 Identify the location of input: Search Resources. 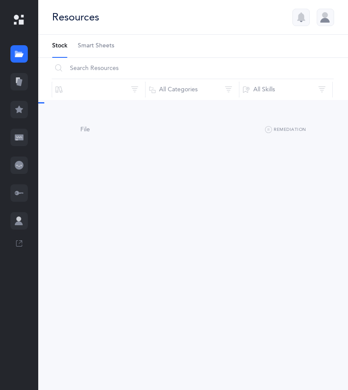
(192, 68).